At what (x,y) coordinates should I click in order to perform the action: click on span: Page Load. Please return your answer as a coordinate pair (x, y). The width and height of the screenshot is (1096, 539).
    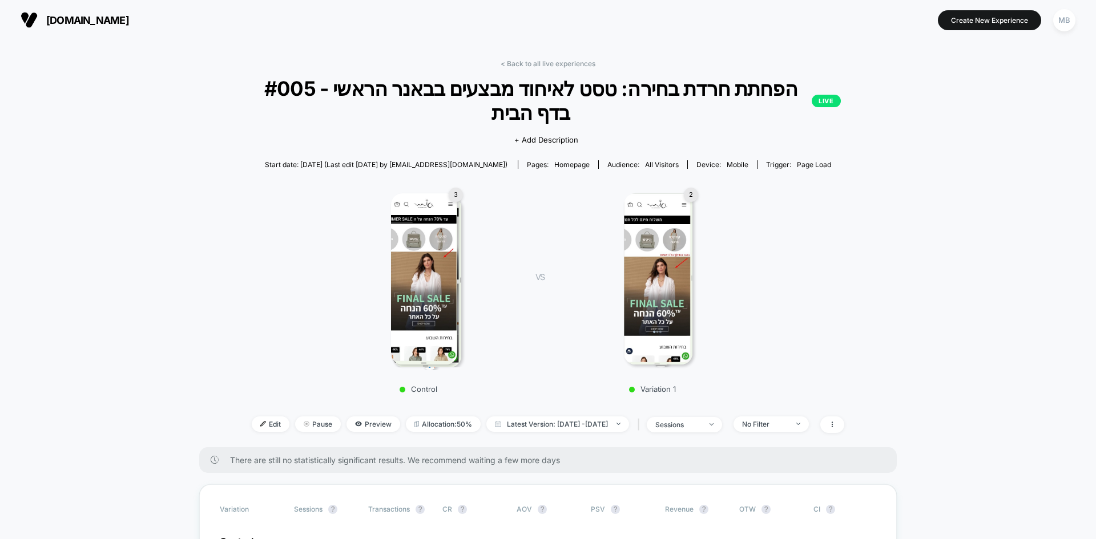
    Looking at the image, I should click on (814, 164).